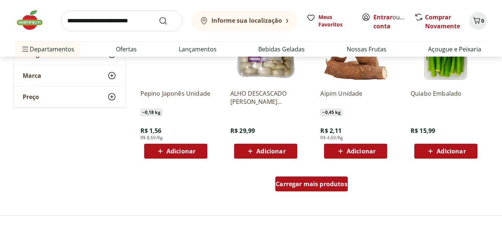  I want to click on button: Marca, so click(70, 75).